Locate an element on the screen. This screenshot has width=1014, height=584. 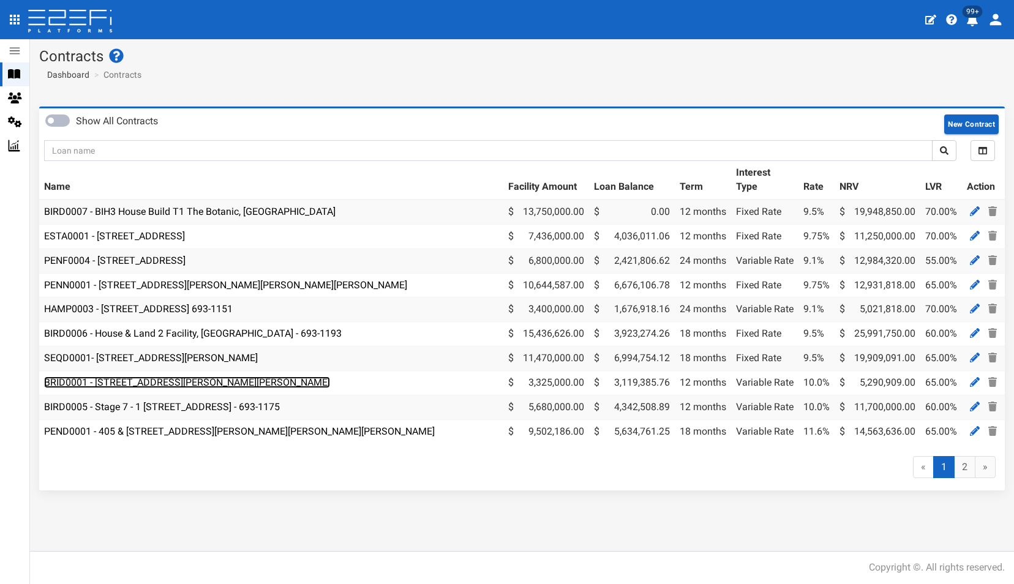
td: 7,436,000.00 is located at coordinates (546, 236).